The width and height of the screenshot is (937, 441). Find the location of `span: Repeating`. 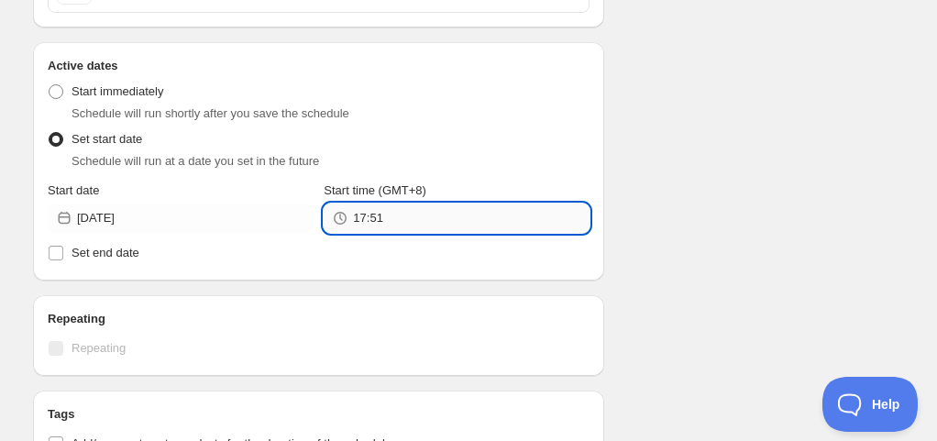

span: Repeating is located at coordinates (98, 347).